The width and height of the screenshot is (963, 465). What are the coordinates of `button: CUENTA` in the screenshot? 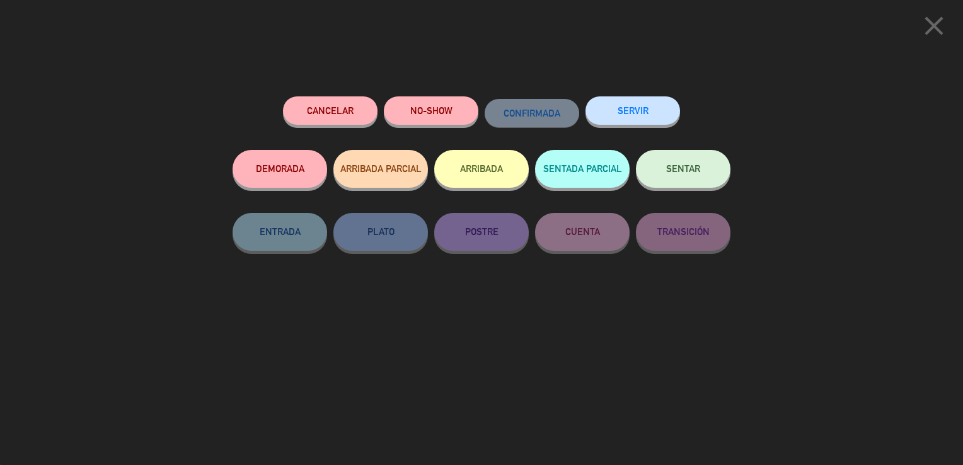 It's located at (582, 232).